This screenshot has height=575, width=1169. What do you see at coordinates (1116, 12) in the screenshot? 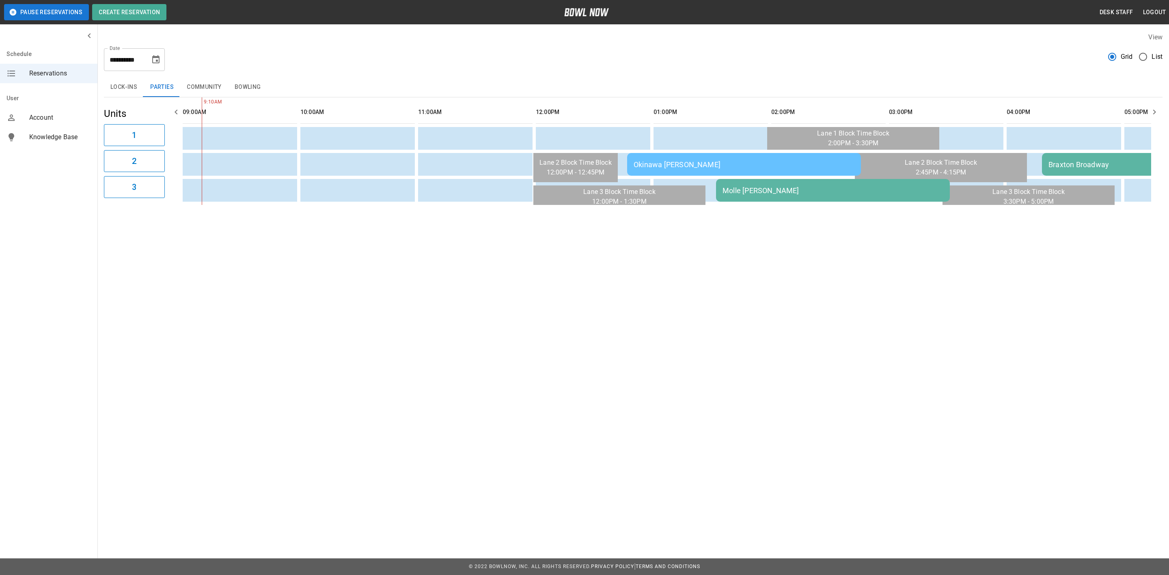
I see `button: Desk Staff` at bounding box center [1116, 12].